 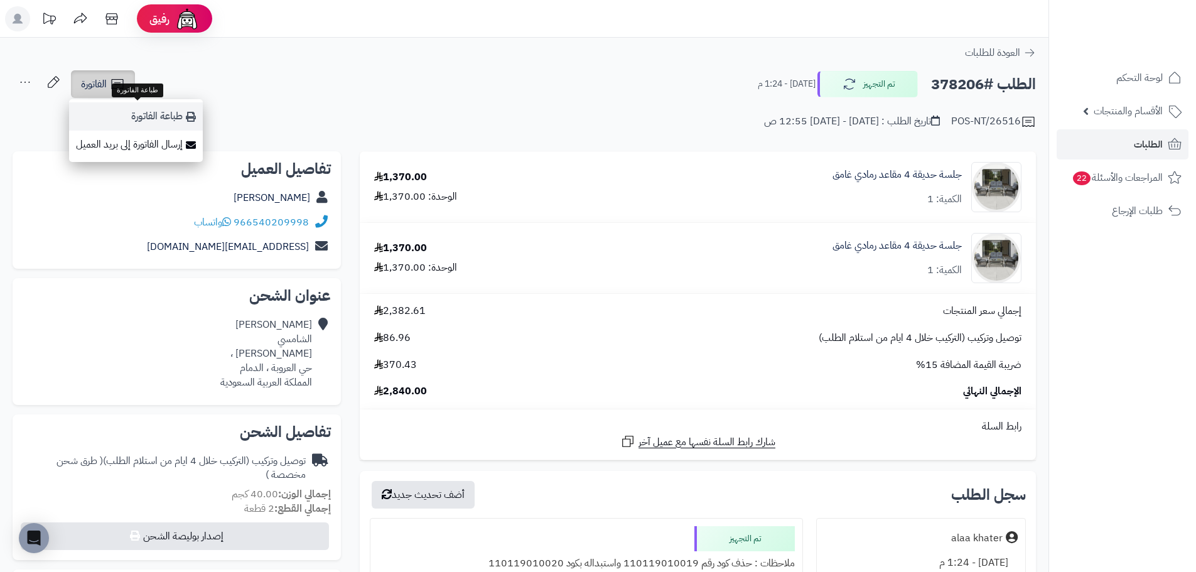 I want to click on a: واتساب, so click(x=212, y=222).